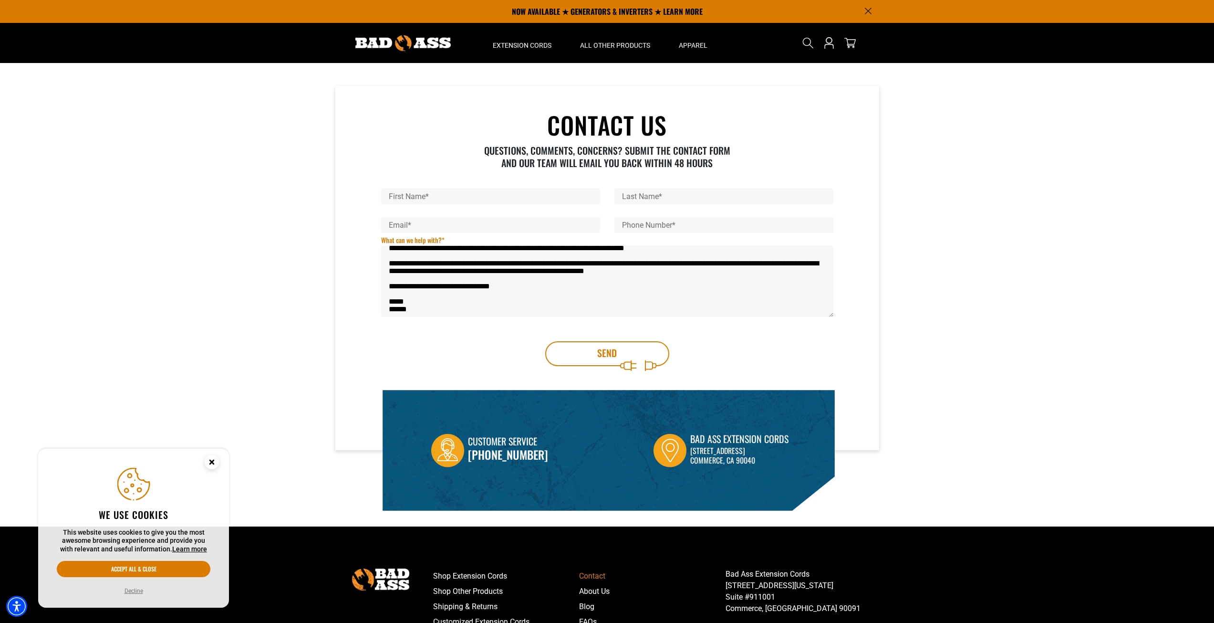 The image size is (1214, 623). What do you see at coordinates (17, 606) in the screenshot?
I see `div: Accessibility Menu` at bounding box center [17, 606].